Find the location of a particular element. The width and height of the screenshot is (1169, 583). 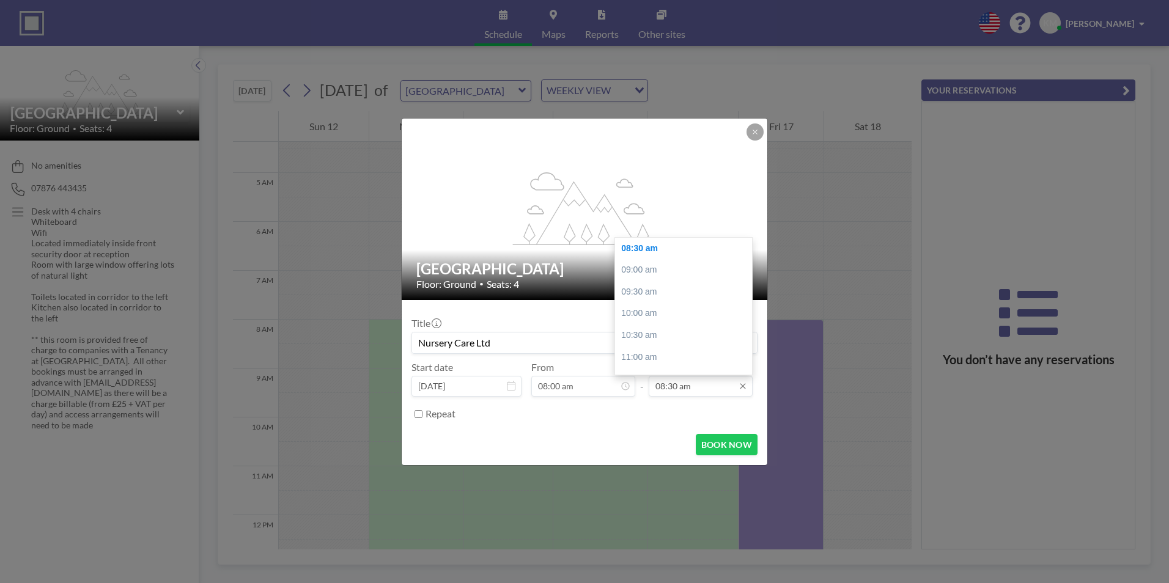

div: 08:30 am is located at coordinates (686, 249).